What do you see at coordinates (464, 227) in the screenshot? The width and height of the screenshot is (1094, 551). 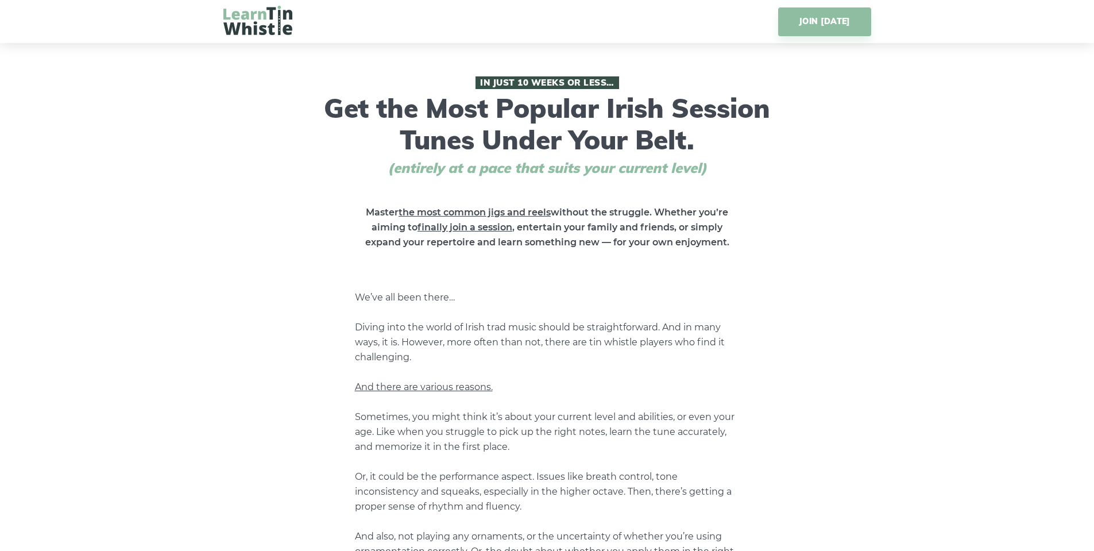 I see `span: finally join a session` at bounding box center [464, 227].